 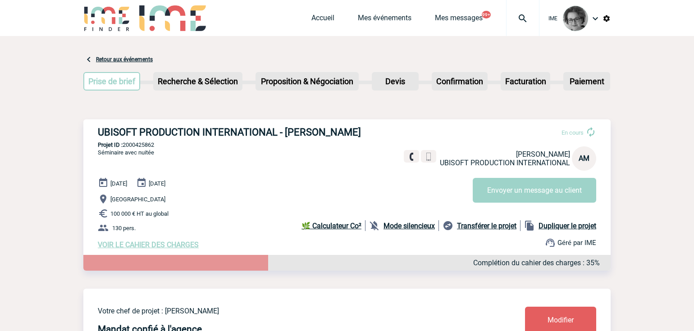 I want to click on span: AM, so click(x=584, y=158).